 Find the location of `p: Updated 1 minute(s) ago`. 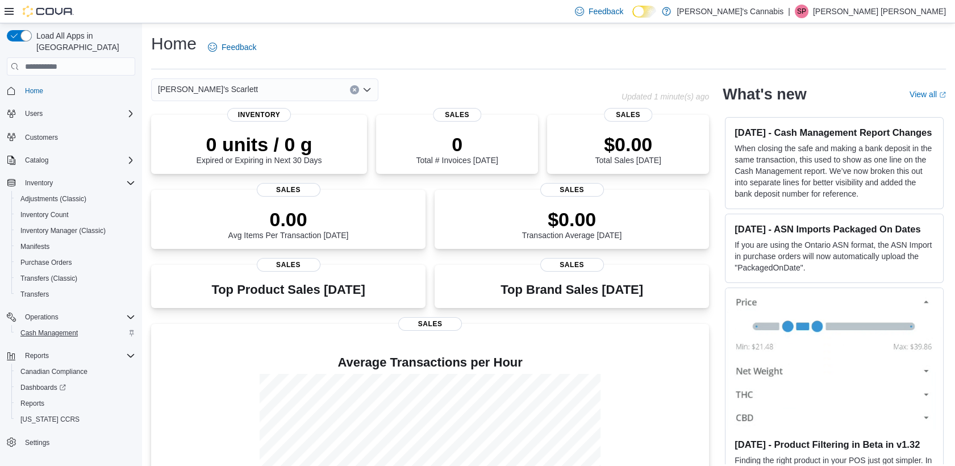

p: Updated 1 minute(s) ago is located at coordinates (666, 97).